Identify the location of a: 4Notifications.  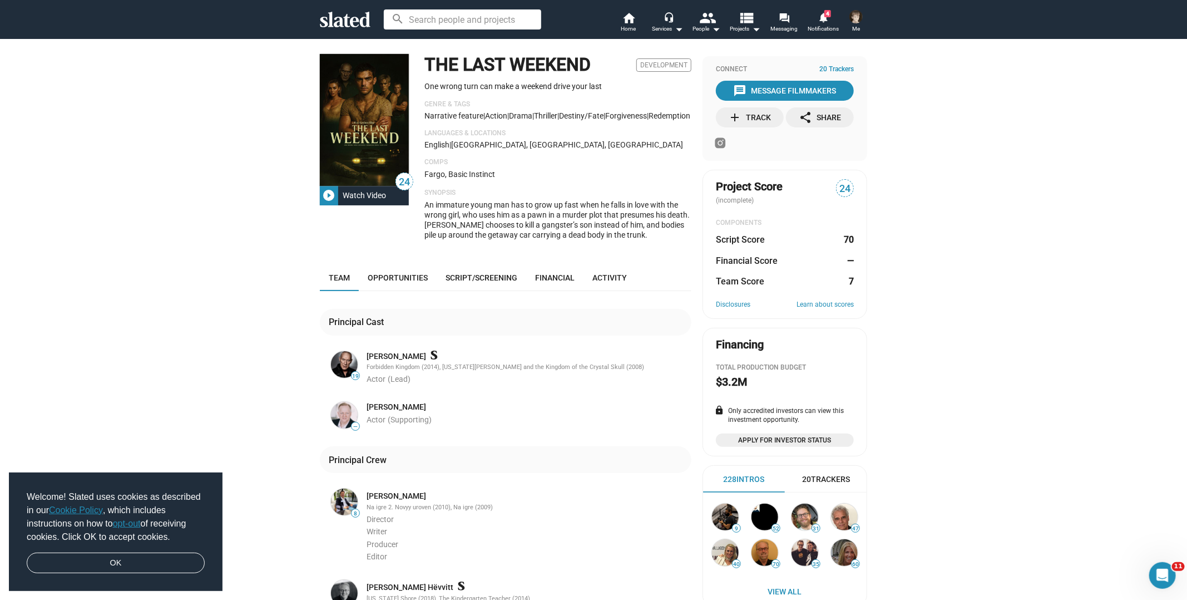
(823, 23).